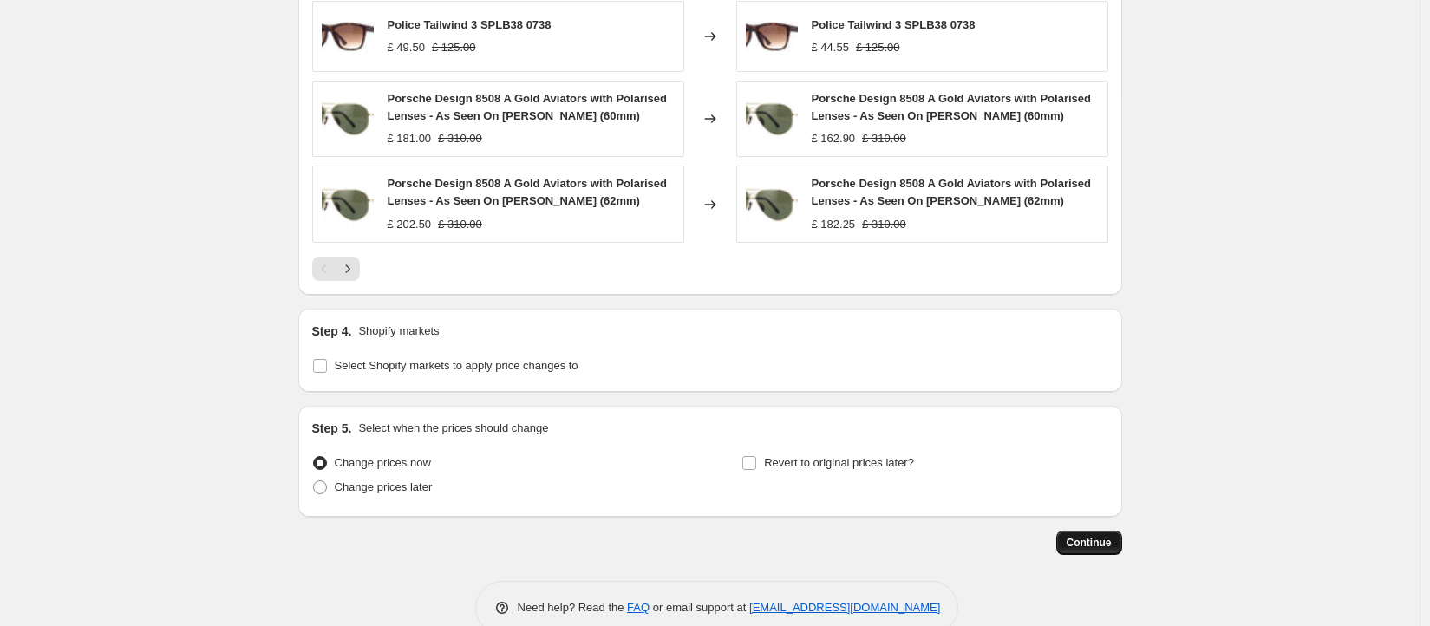  Describe the element at coordinates (409, 224) in the screenshot. I see `span: £ 202.50` at that location.